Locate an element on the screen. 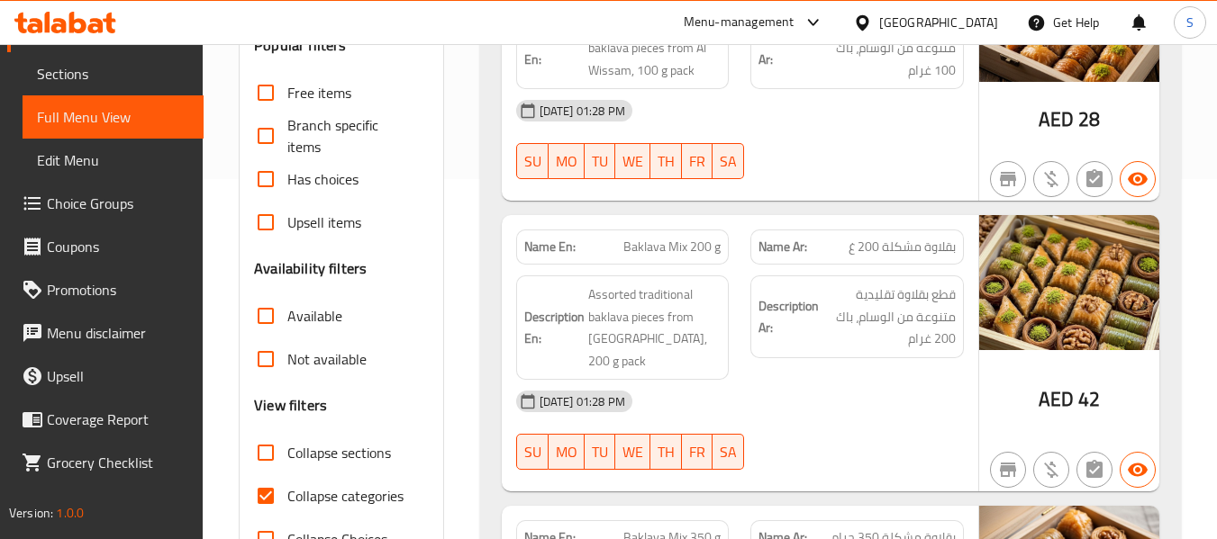 The image size is (1217, 539). span: 42 is located at coordinates (1089, 399).